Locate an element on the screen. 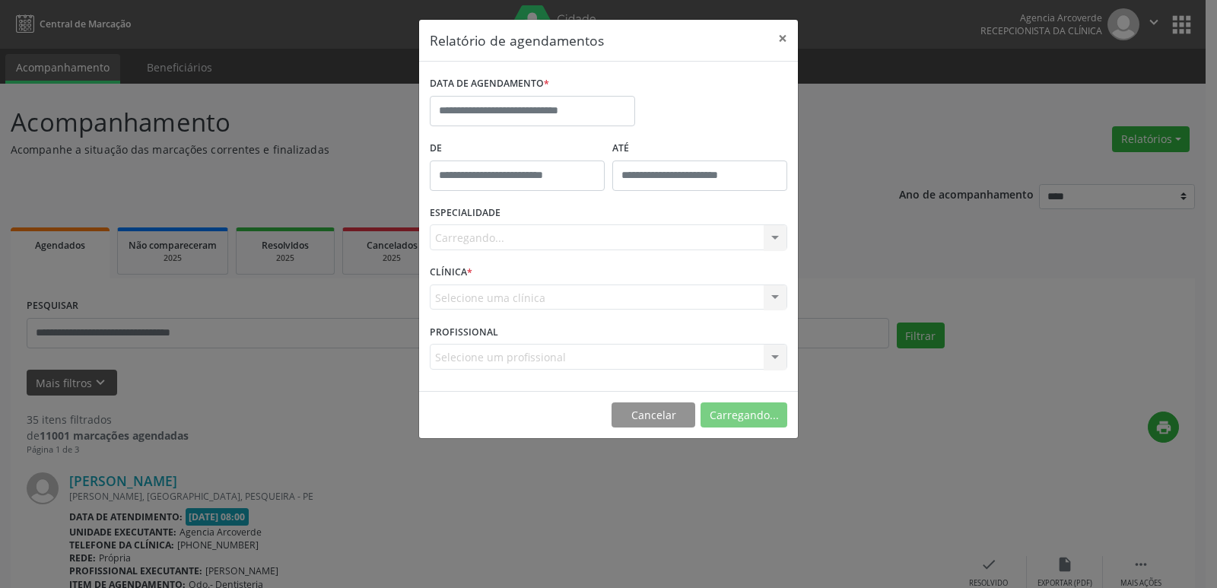 Image resolution: width=1217 pixels, height=588 pixels. button: Carregando... is located at coordinates (744, 415).